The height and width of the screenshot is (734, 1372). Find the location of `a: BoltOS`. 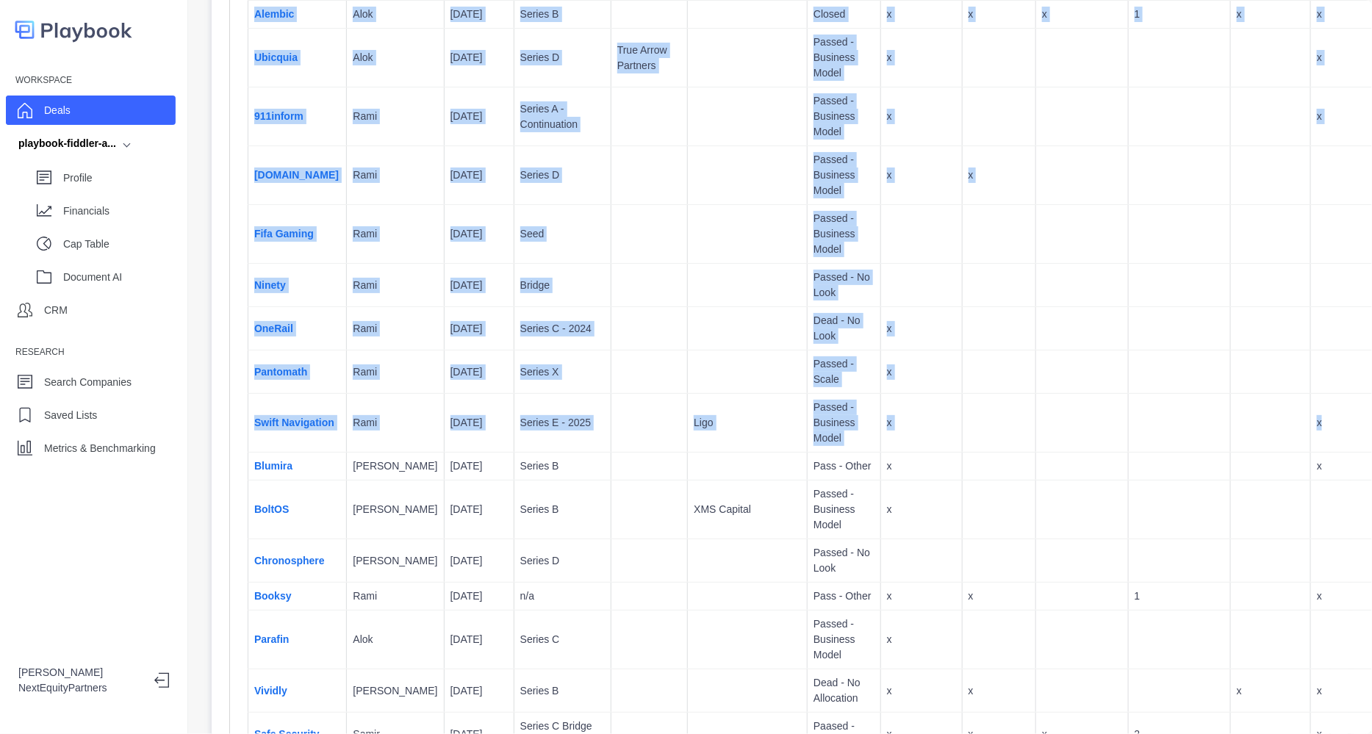

a: BoltOS is located at coordinates (271, 509).